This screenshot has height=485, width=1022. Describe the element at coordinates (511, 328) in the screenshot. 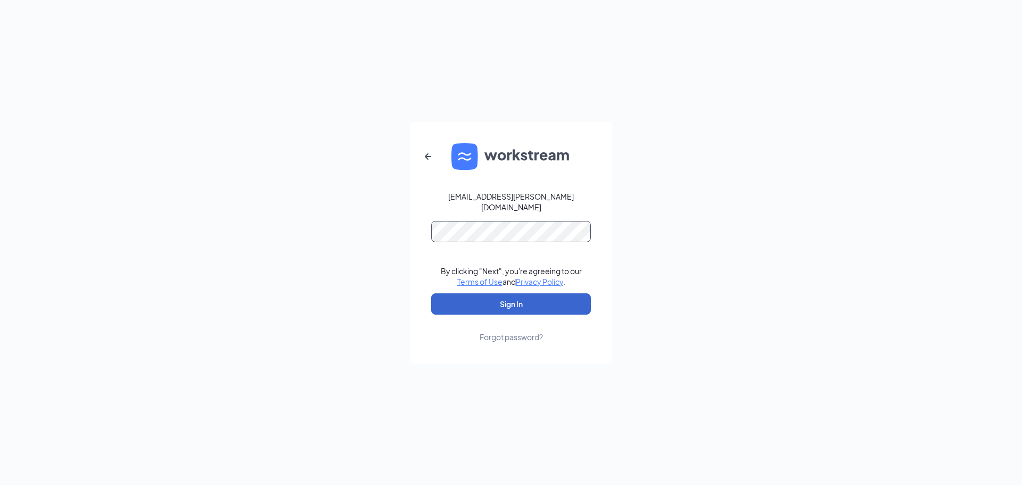

I see `a: Forgot password?` at that location.